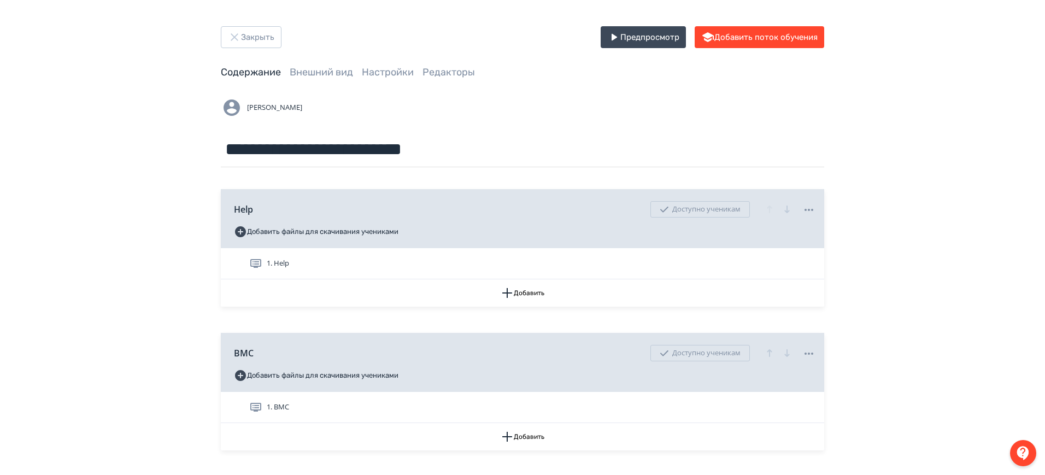  I want to click on span: 1. Help, so click(278, 263).